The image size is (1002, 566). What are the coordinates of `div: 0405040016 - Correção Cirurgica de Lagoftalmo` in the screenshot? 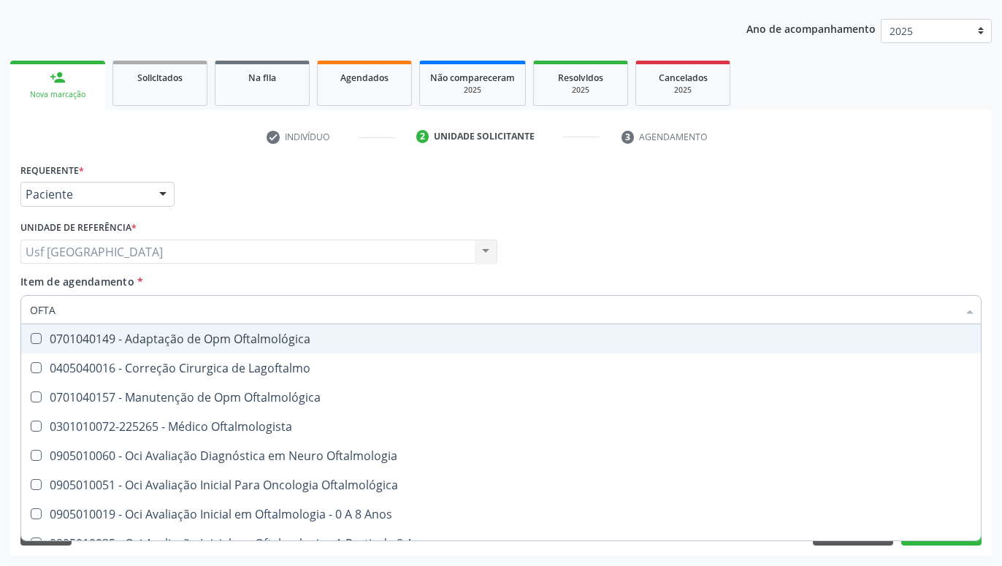 It's located at (501, 368).